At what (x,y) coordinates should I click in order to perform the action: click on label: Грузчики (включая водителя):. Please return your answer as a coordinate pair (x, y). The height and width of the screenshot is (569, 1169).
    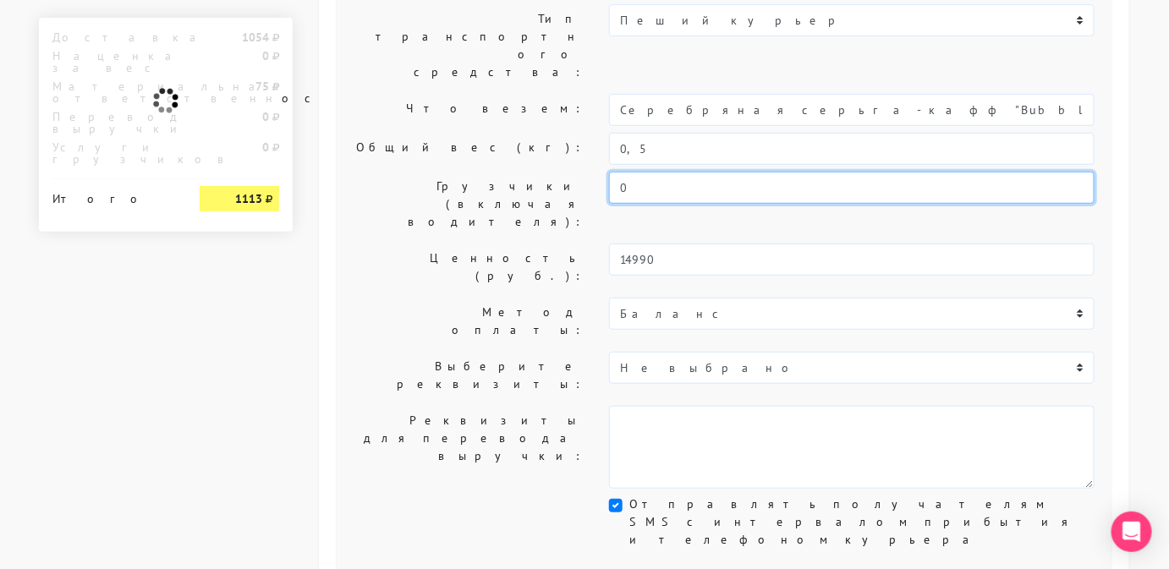
    Looking at the image, I should click on (469, 204).